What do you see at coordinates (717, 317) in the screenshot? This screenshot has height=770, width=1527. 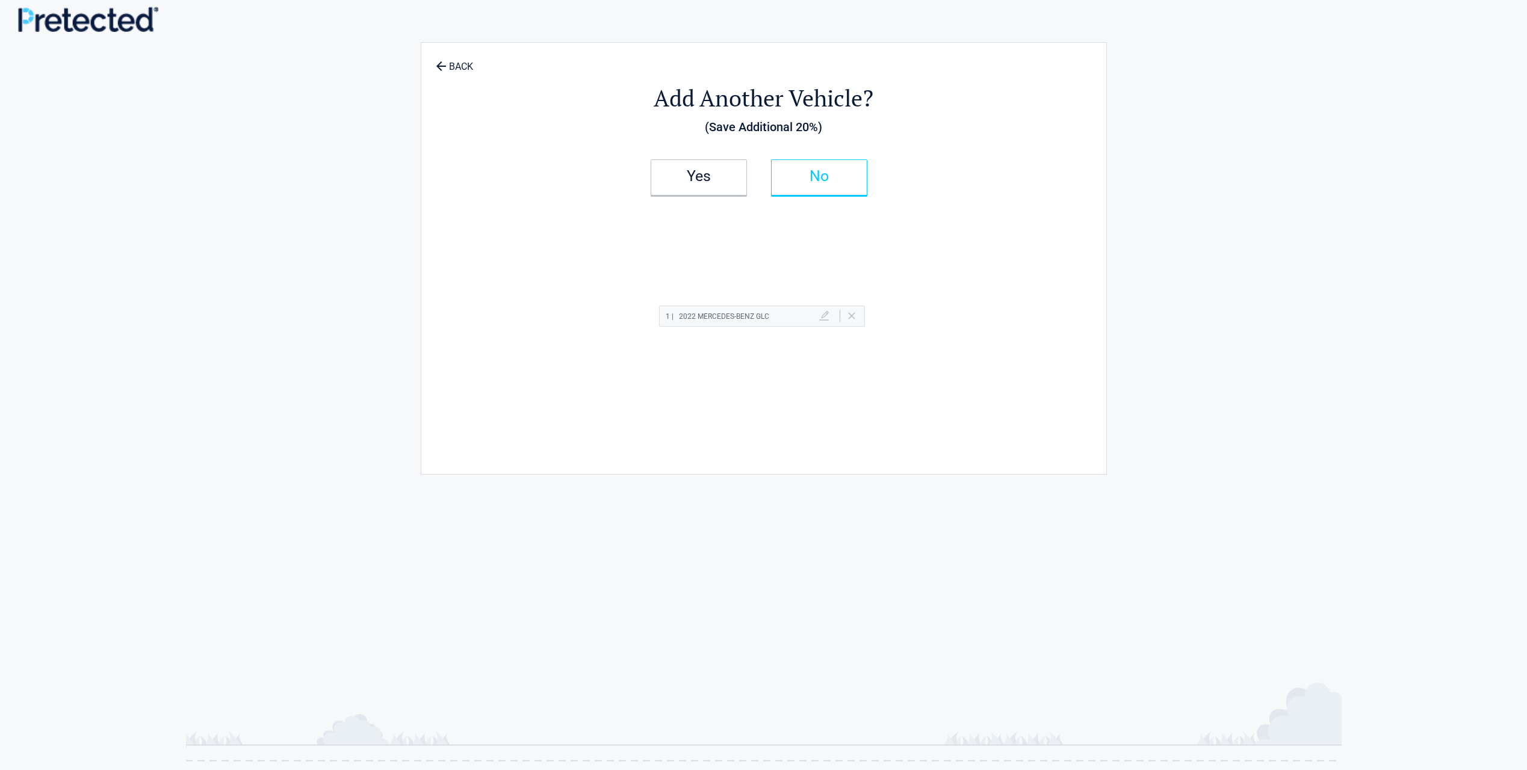 I see `h2: 2022 MERCEDES-BENZ GLC` at bounding box center [717, 317].